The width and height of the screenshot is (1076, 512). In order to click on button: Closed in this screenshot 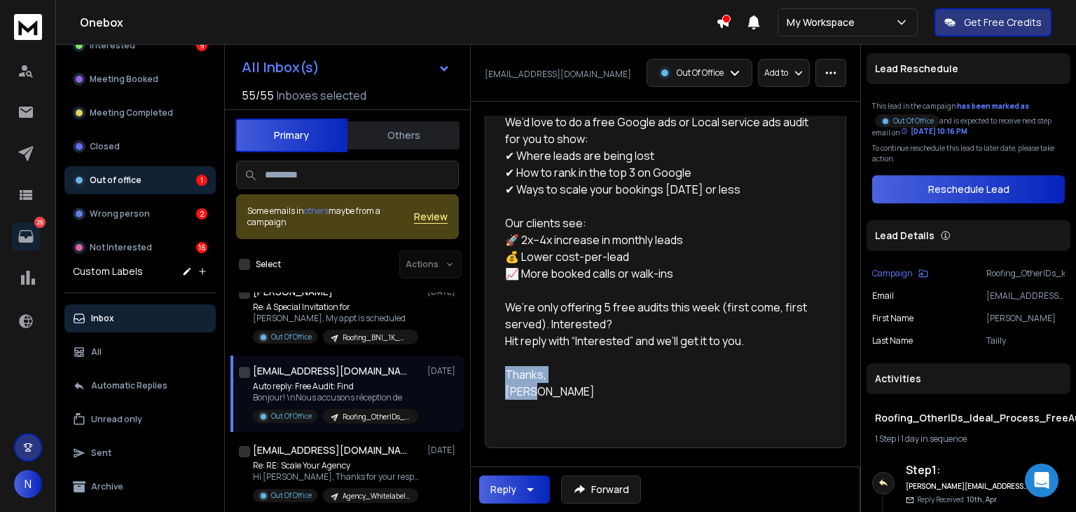, I will do `click(140, 146)`.